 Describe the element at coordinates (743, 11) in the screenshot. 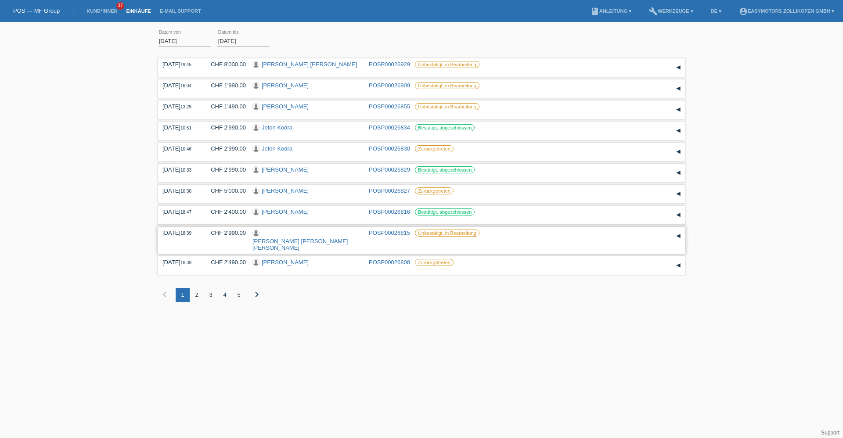

I see `i: account_circle` at that location.